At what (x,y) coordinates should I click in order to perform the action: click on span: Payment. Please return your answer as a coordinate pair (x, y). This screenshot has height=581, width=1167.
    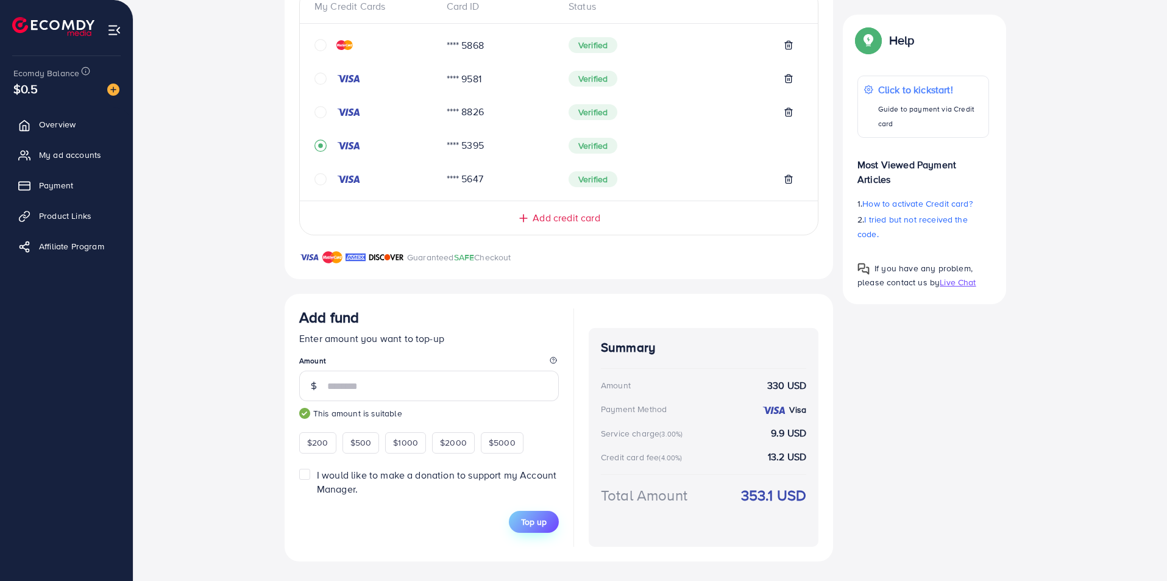
    Looking at the image, I should click on (56, 185).